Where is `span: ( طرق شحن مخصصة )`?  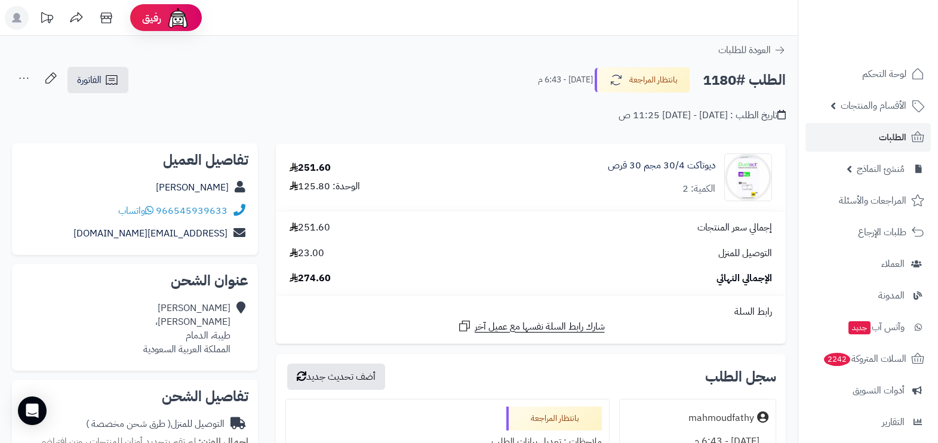
span: ( طرق شحن مخصصة ) is located at coordinates (128, 424).